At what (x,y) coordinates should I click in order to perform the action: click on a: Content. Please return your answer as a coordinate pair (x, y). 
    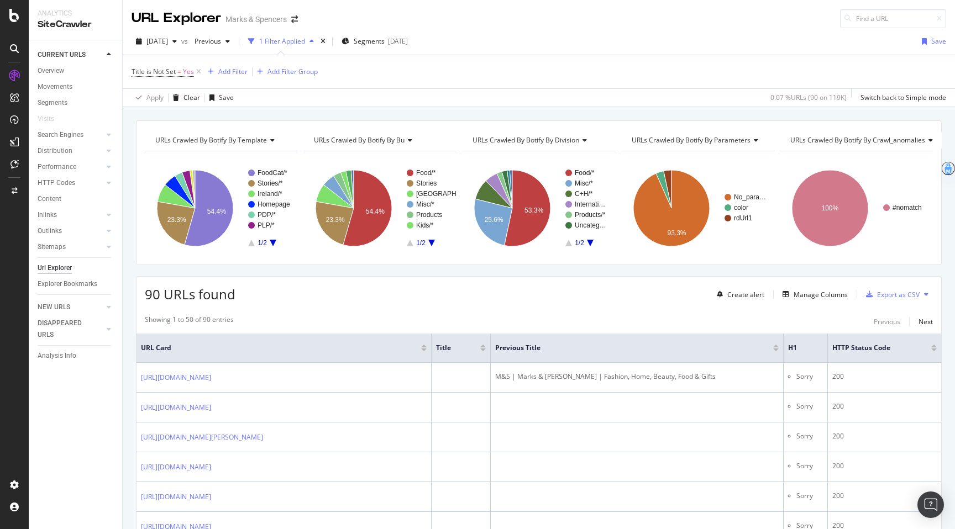
    Looking at the image, I should click on (76, 199).